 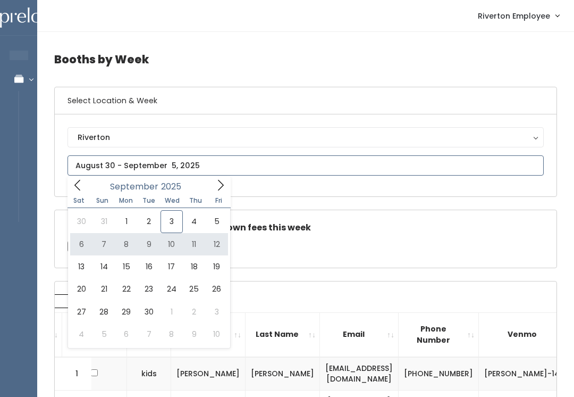 I want to click on span: September 11, 2025, so click(x=194, y=244).